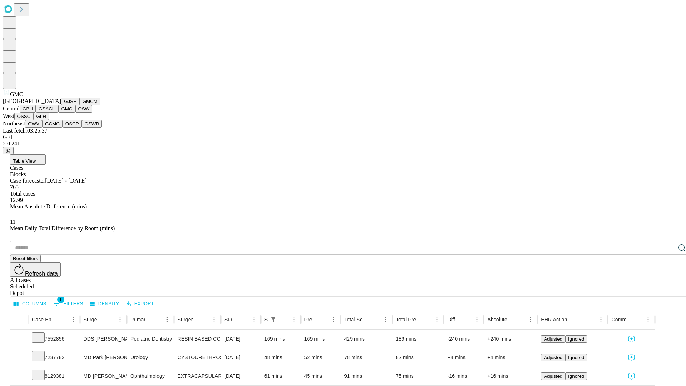 The image size is (686, 386). Describe the element at coordinates (24, 116) in the screenshot. I see `button: OSSC` at that location.